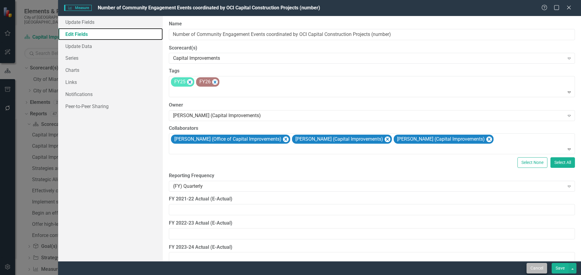 This screenshot has height=275, width=581. Describe the element at coordinates (110, 94) in the screenshot. I see `a: Notifications` at that location.